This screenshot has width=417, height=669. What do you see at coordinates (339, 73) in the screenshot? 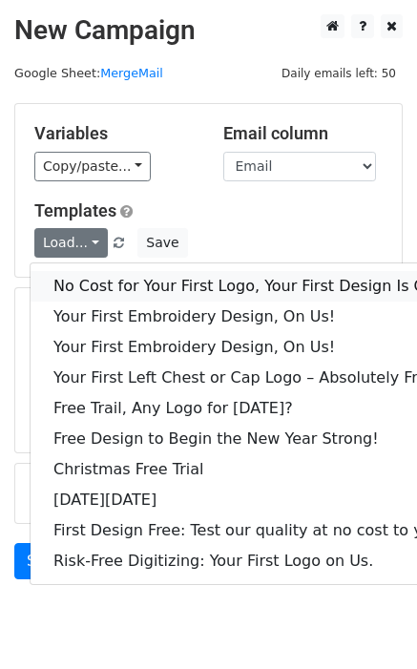
I see `span: Daily emails left: 50` at bounding box center [339, 73].